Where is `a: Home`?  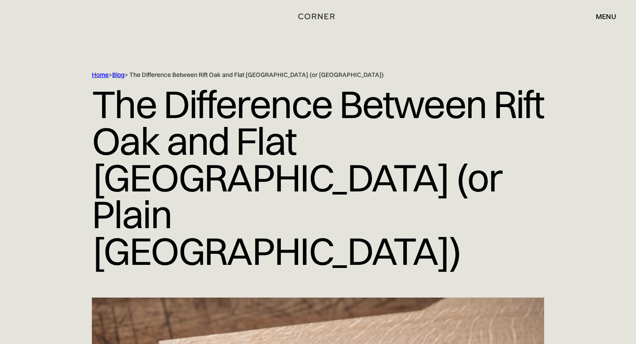 a: Home is located at coordinates (100, 75).